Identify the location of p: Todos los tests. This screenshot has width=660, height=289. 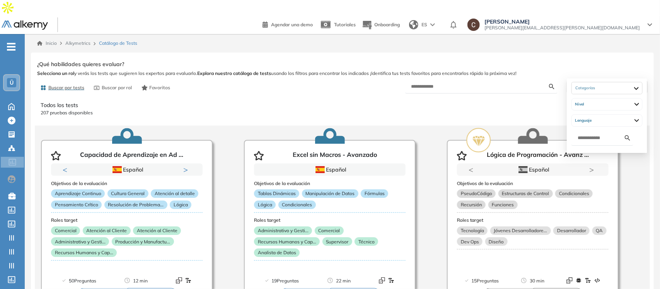
(342, 105).